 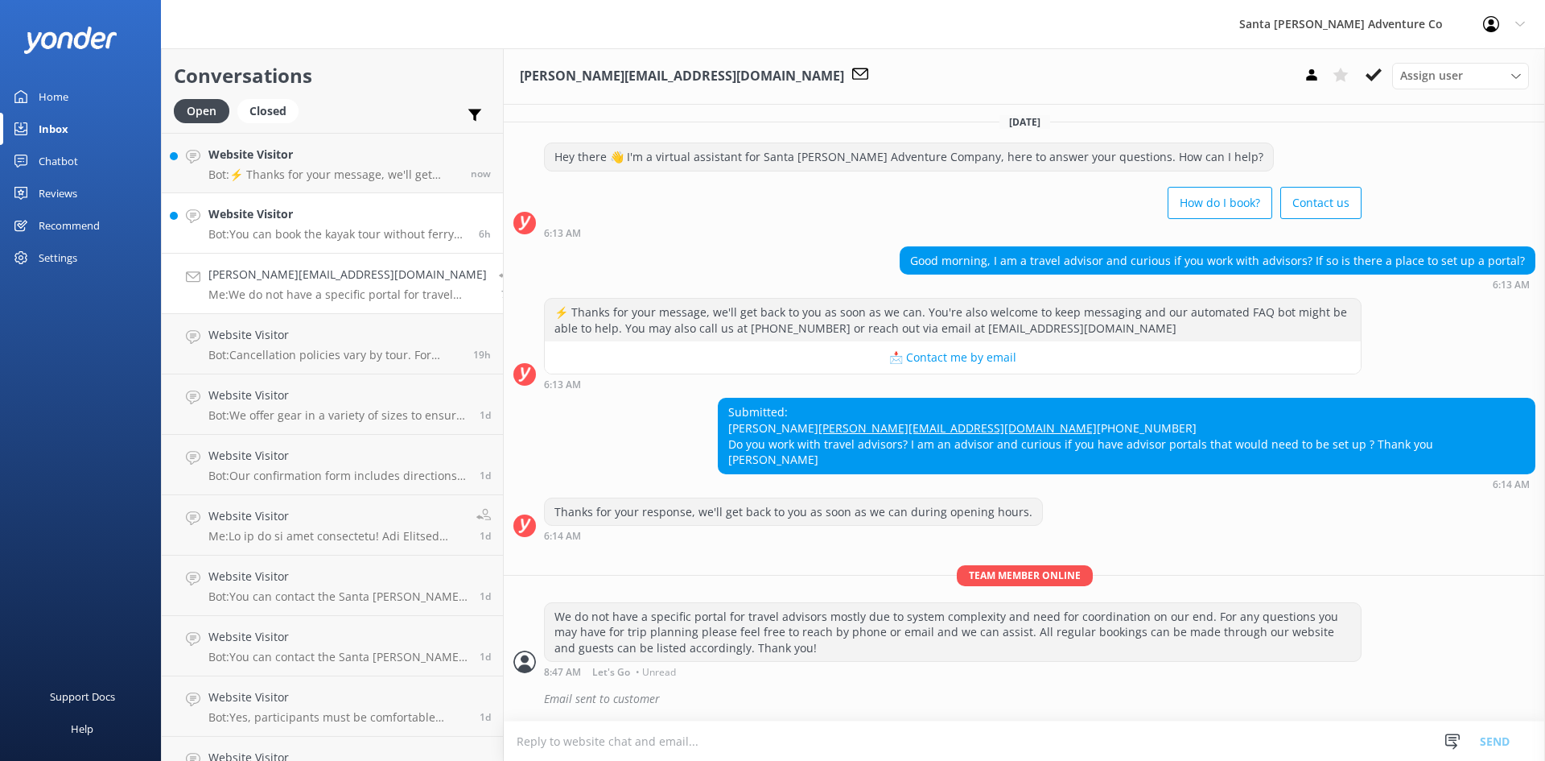 What do you see at coordinates (953, 671) in the screenshot?
I see `div: 08:47am 13-Aug-2025 (UTC -07:00) America/Tijuana` at bounding box center [953, 671].